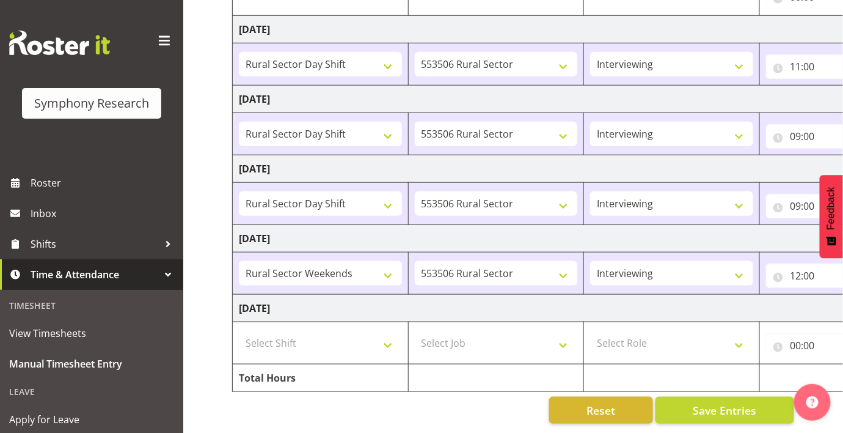 This screenshot has width=843, height=433. I want to click on button: Reset, so click(601, 410).